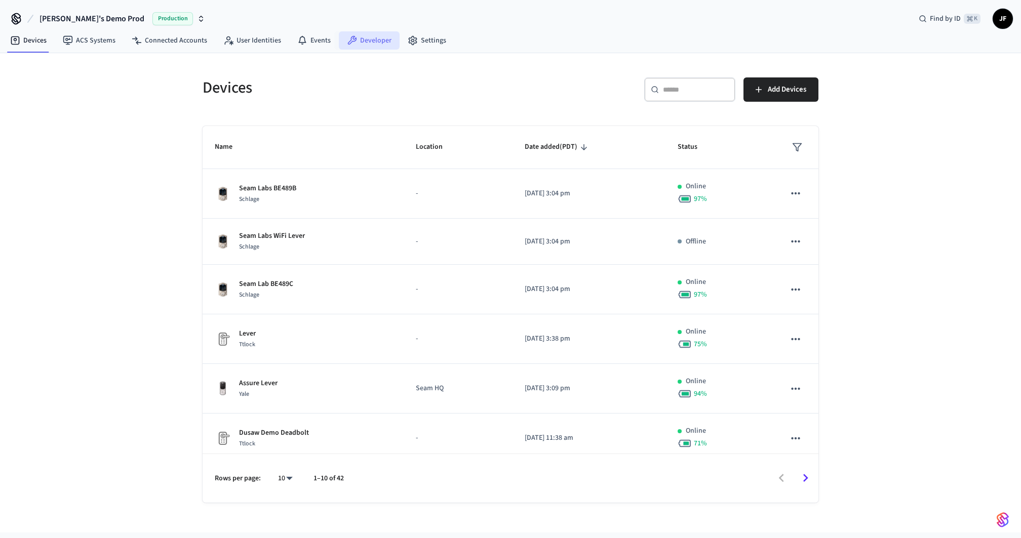 The height and width of the screenshot is (538, 1021). Describe the element at coordinates (274, 433) in the screenshot. I see `p: Dusaw Demo Deadbolt` at that location.